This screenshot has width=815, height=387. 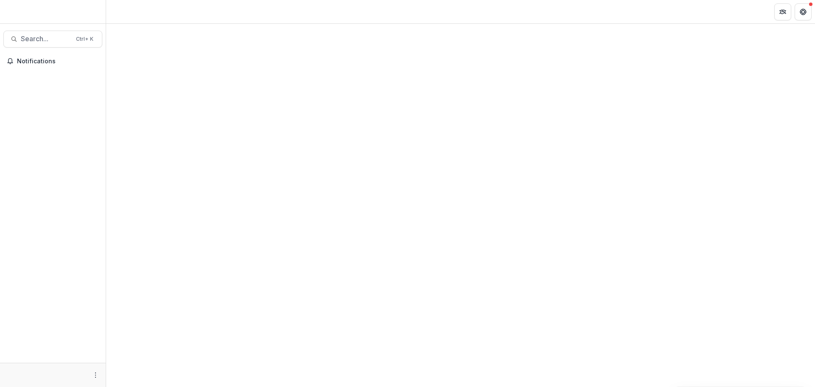 What do you see at coordinates (127, 11) in the screenshot?
I see `nav: breadcrumb` at bounding box center [127, 11].